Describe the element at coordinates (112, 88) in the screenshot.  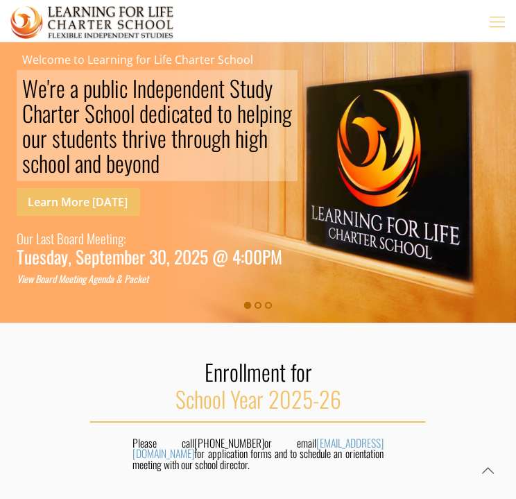
I see `div: l` at that location.